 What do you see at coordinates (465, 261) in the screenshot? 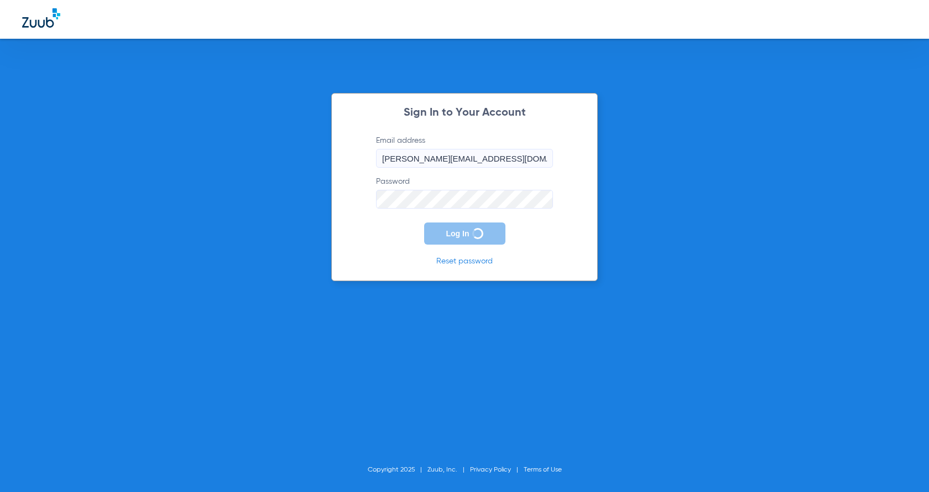
I see `a: Reset password` at bounding box center [465, 261].